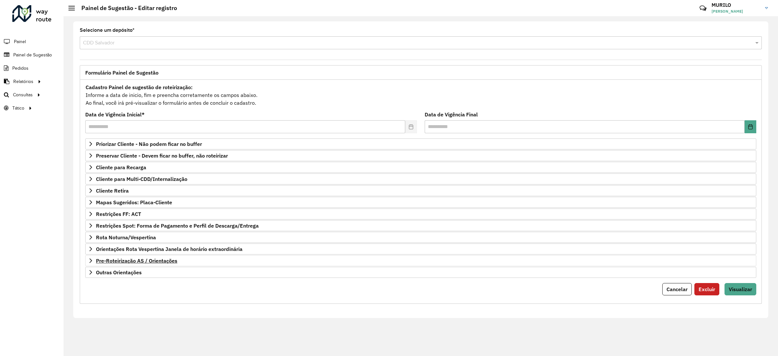 The image size is (778, 356). Describe the element at coordinates (421, 226) in the screenshot. I see `a: Restrições Spot: Forma de Pagamento e Perfil de Descarga/Entrega` at that location.